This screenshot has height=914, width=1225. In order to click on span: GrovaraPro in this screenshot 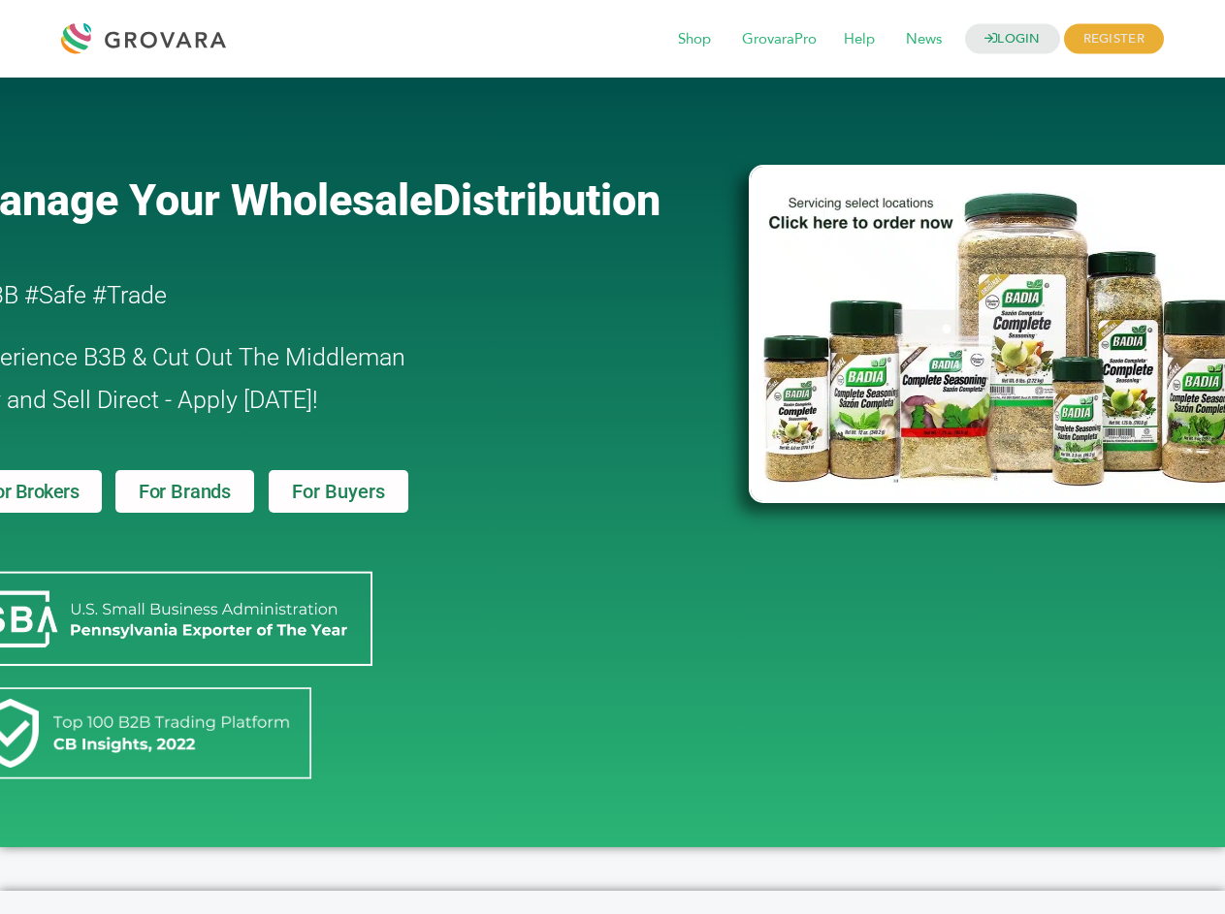, I will do `click(779, 40)`.